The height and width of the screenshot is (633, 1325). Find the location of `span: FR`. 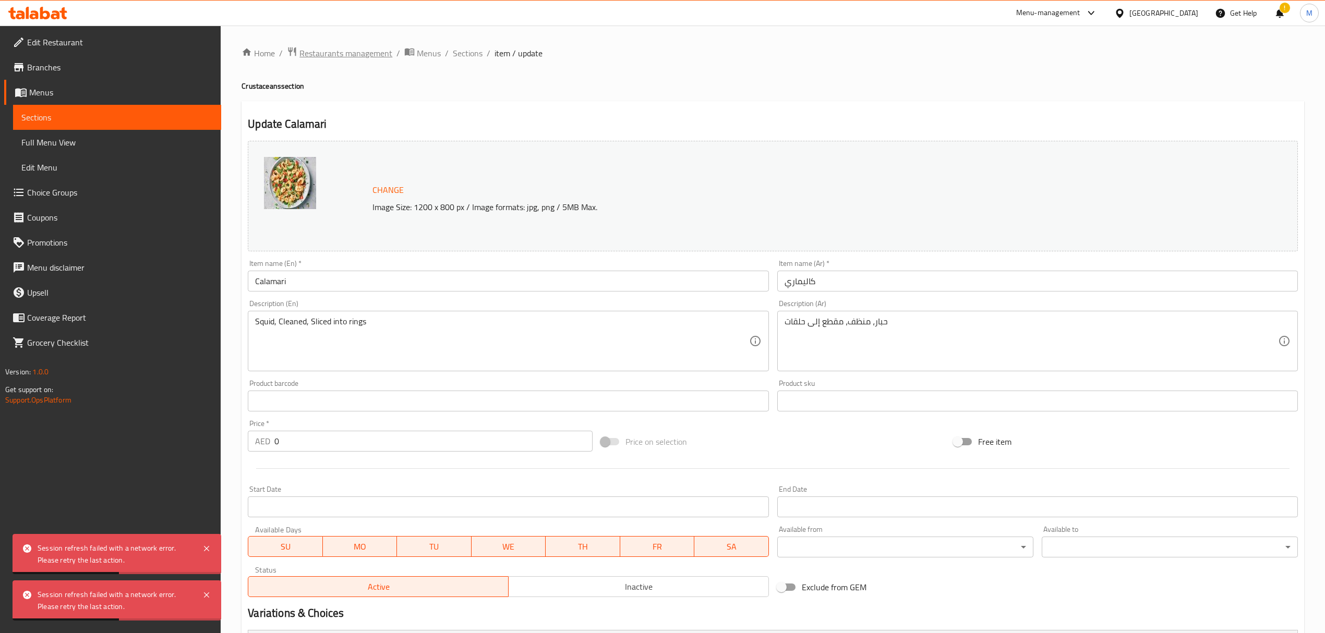

span: FR is located at coordinates (657, 547).